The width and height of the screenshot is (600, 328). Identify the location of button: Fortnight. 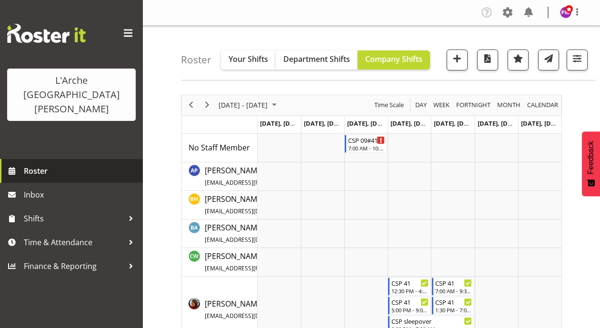
(473, 105).